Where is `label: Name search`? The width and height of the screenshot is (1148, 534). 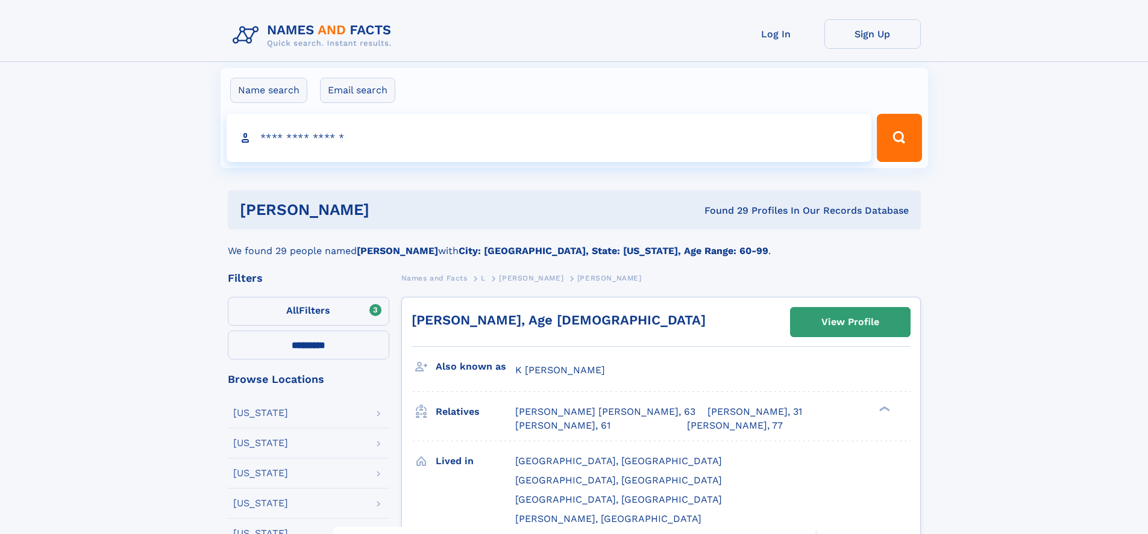
label: Name search is located at coordinates (269, 90).